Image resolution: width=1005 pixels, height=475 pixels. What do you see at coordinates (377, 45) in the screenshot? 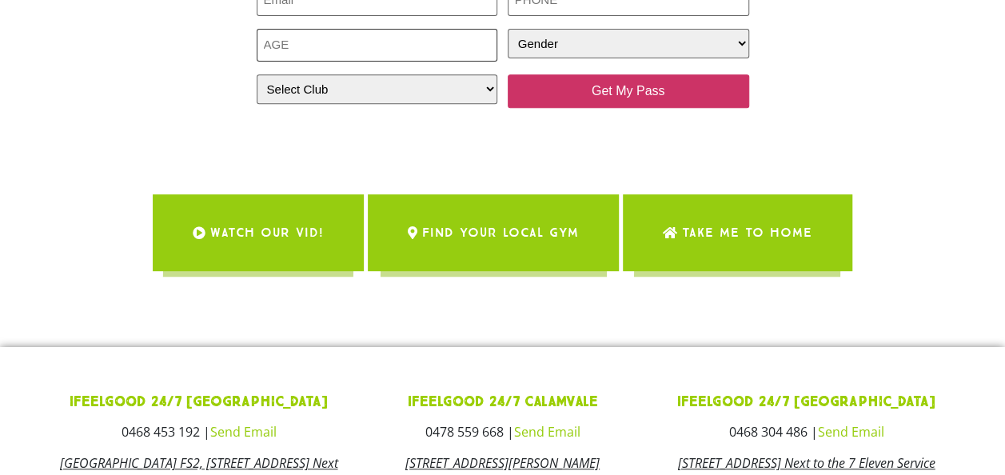
I see `input: AGE` at bounding box center [377, 45].